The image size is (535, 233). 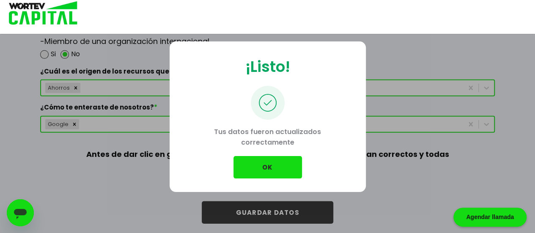 What do you see at coordinates (268, 138) in the screenshot?
I see `p: Tus datos fueron actualizados correctamente` at bounding box center [268, 138].